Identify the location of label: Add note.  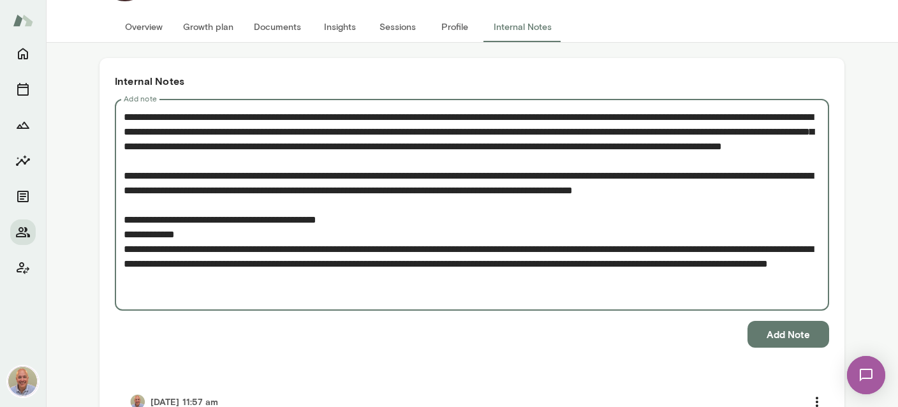
(140, 98).